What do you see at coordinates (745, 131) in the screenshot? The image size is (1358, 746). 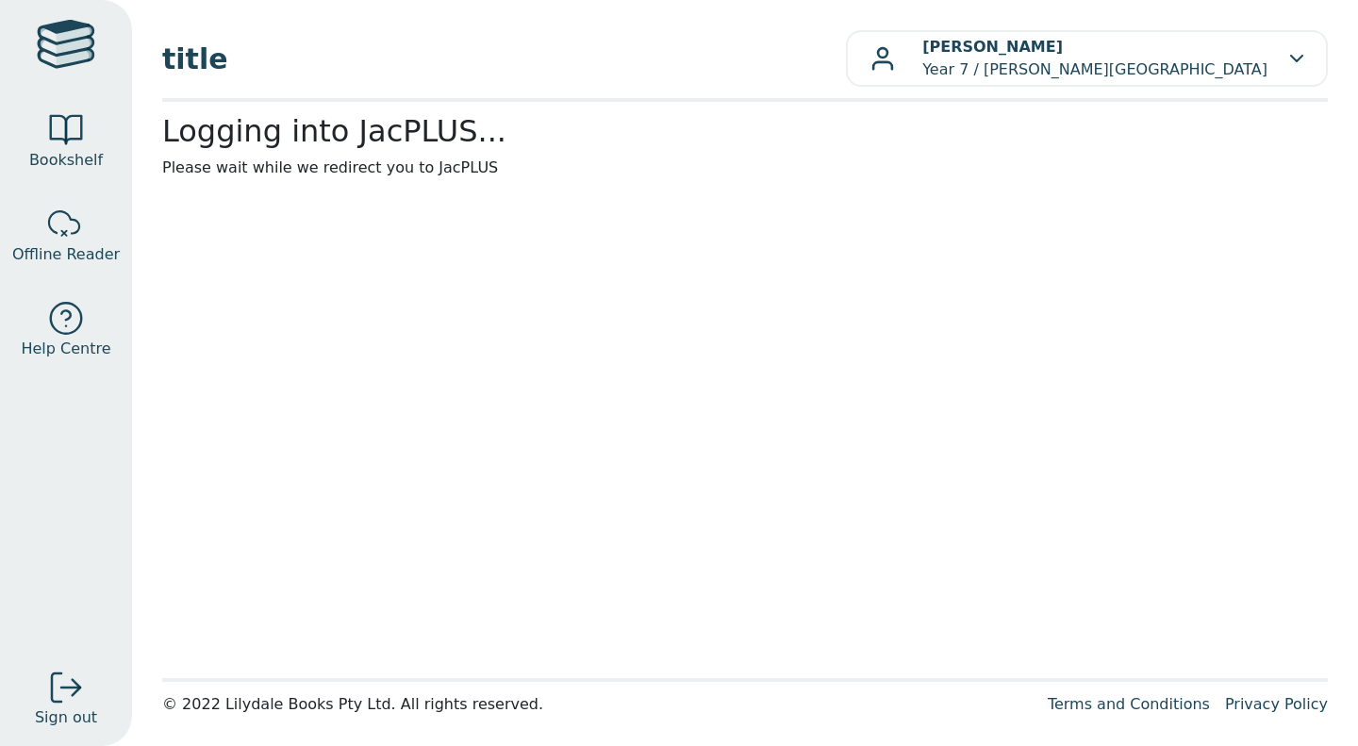 I see `h2: Logging into JacPLUS...` at bounding box center [745, 131].